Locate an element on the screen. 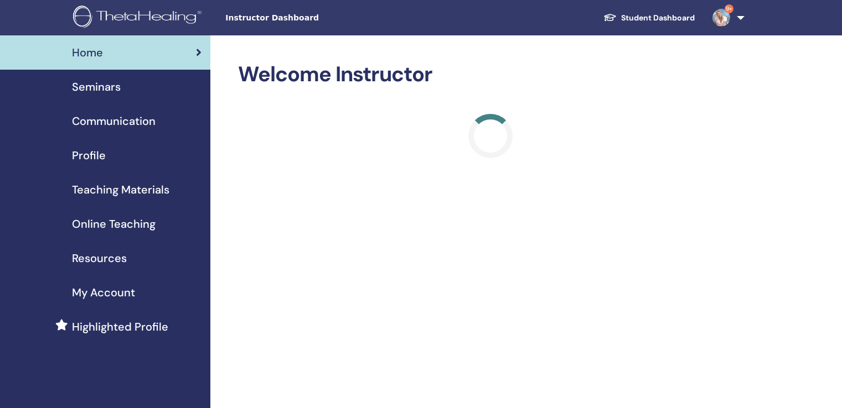 The image size is (842, 408). img: logo.png is located at coordinates (139, 18).